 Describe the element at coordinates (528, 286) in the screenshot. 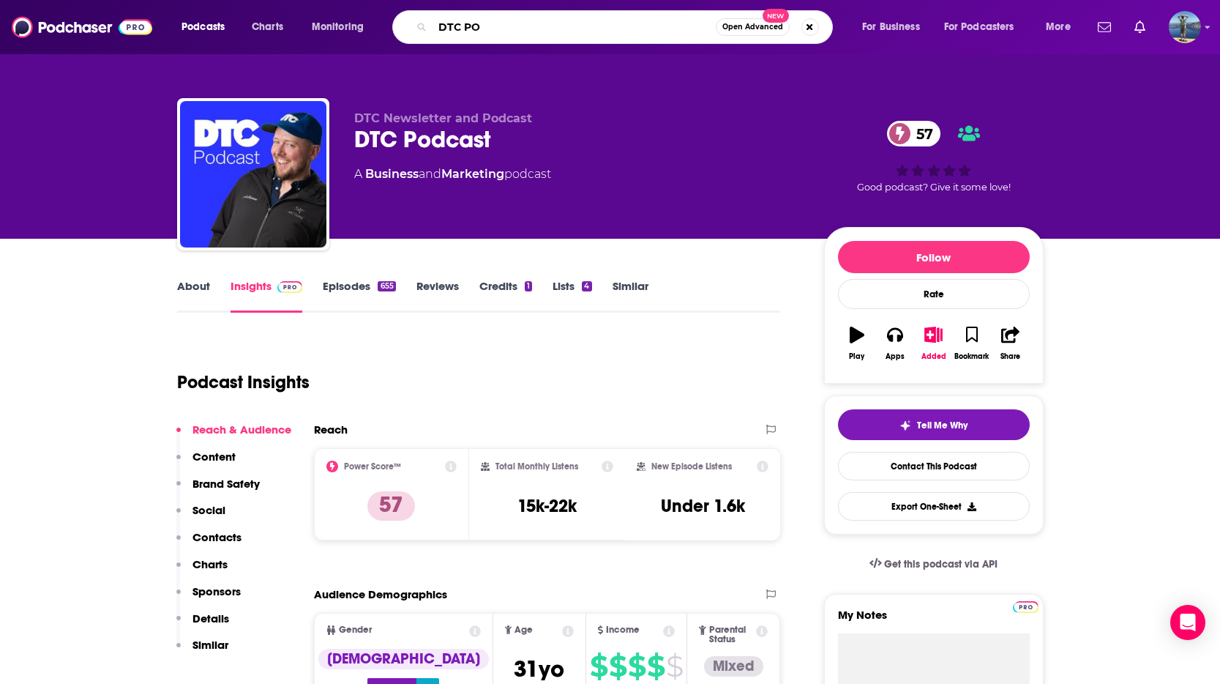

I see `div: 1` at that location.